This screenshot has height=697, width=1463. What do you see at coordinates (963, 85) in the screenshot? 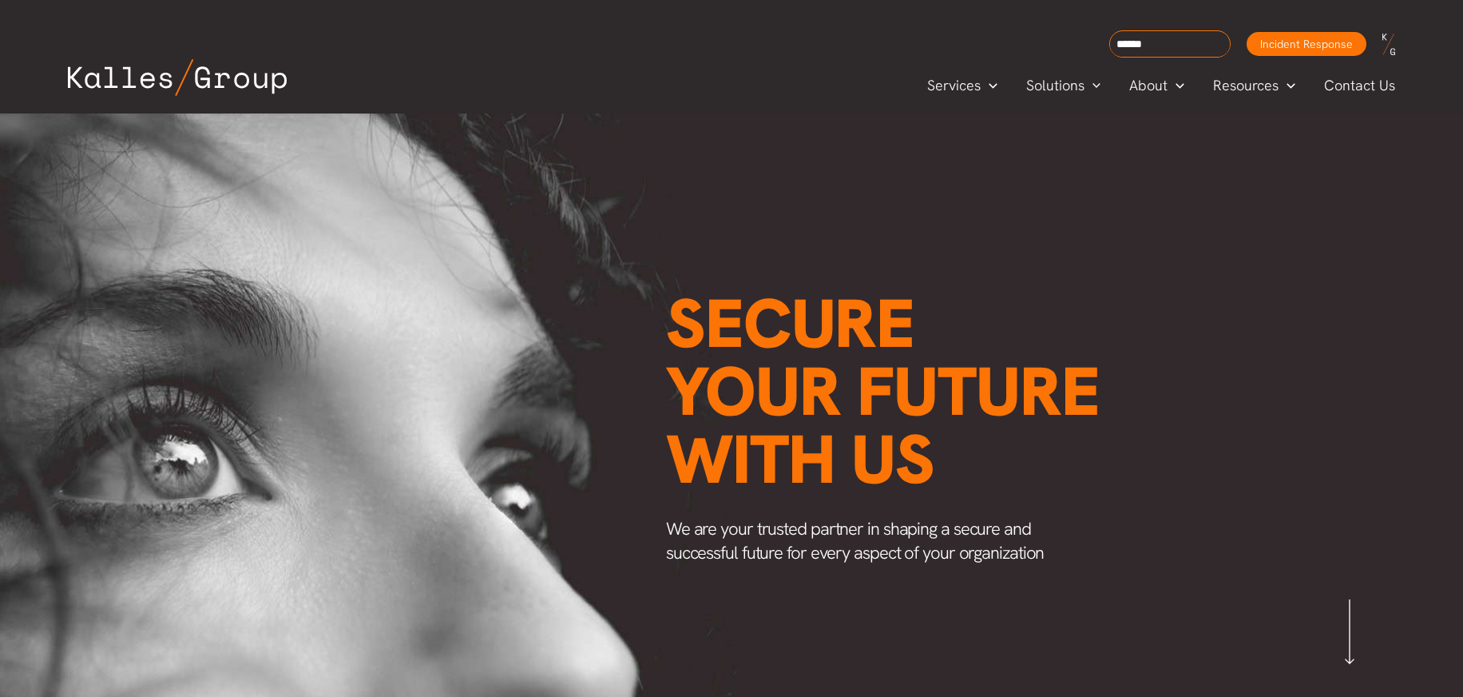
I see `a: ServicesMenu Toggle` at bounding box center [963, 85].